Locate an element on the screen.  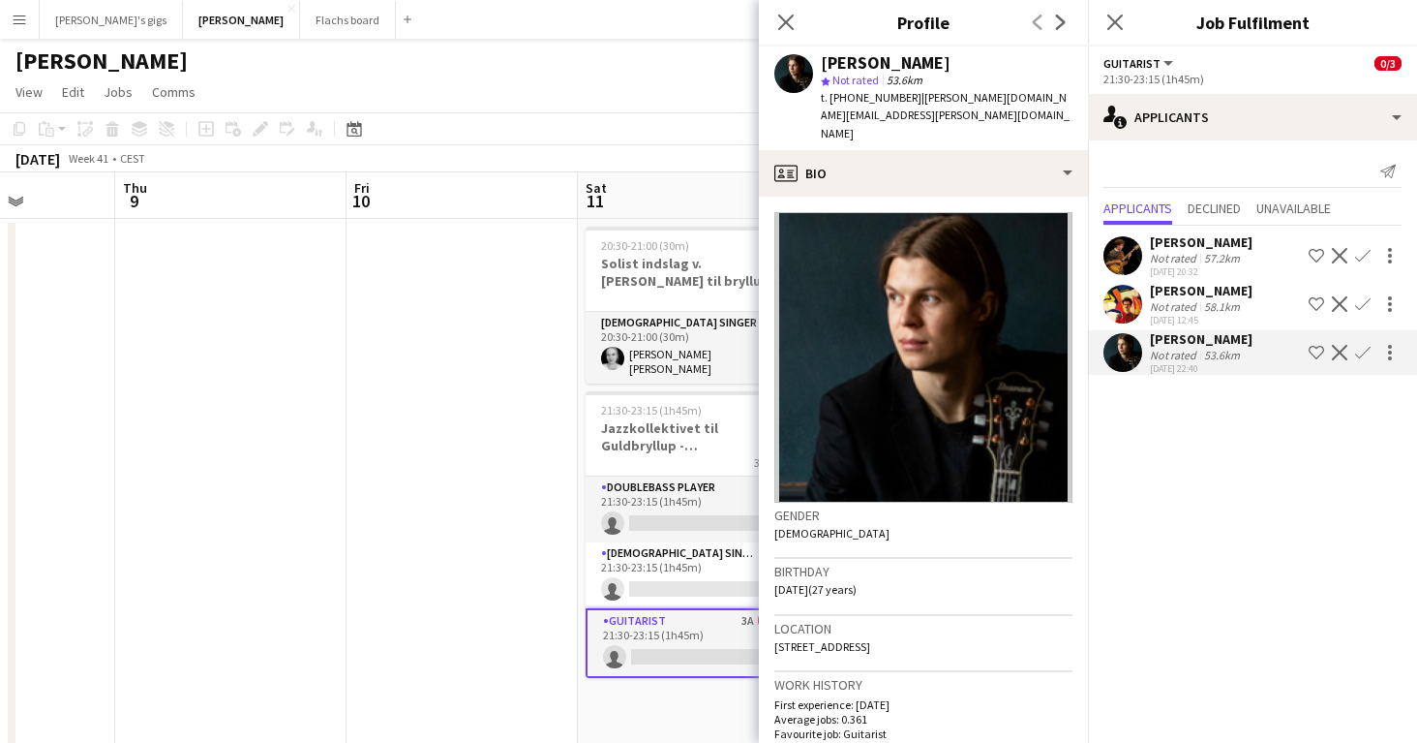
h3: Profile is located at coordinates (924, 22).